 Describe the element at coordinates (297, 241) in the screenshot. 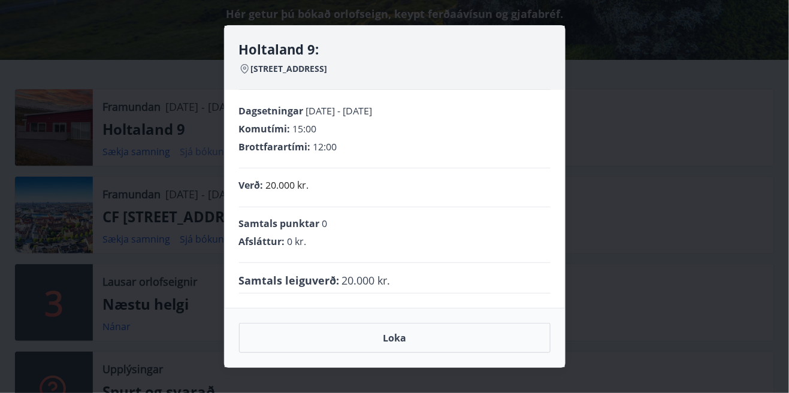

I see `span: 0 kr.` at that location.